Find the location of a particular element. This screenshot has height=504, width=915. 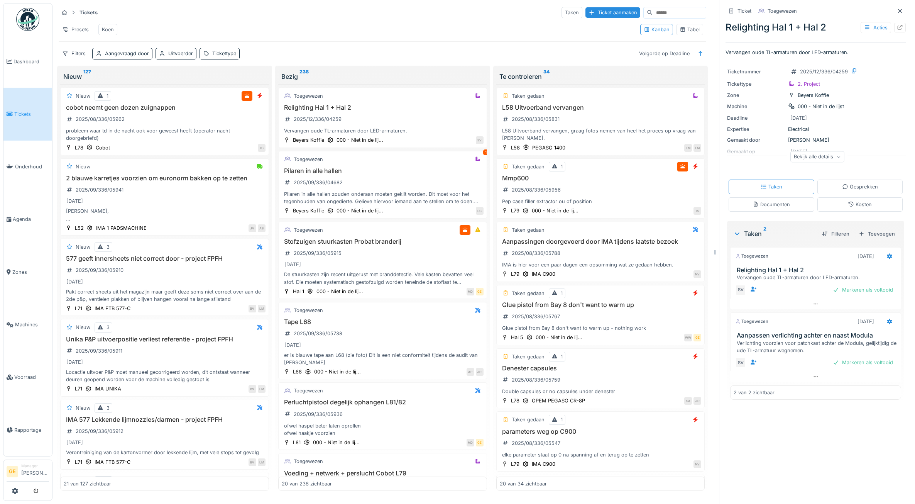

div: 2025/09/336/05911 is located at coordinates (99, 350).